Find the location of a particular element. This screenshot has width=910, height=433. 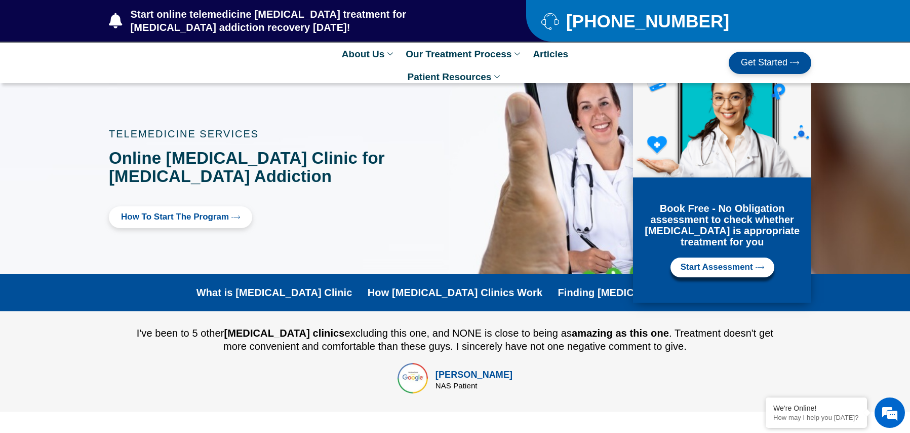

a: Start Assessment is located at coordinates (722, 267).